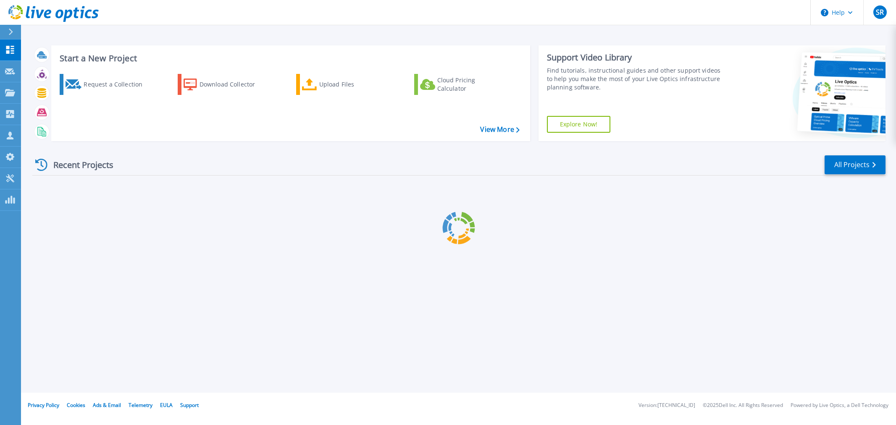 This screenshot has height=425, width=896. I want to click on a: Privacy Policy, so click(43, 405).